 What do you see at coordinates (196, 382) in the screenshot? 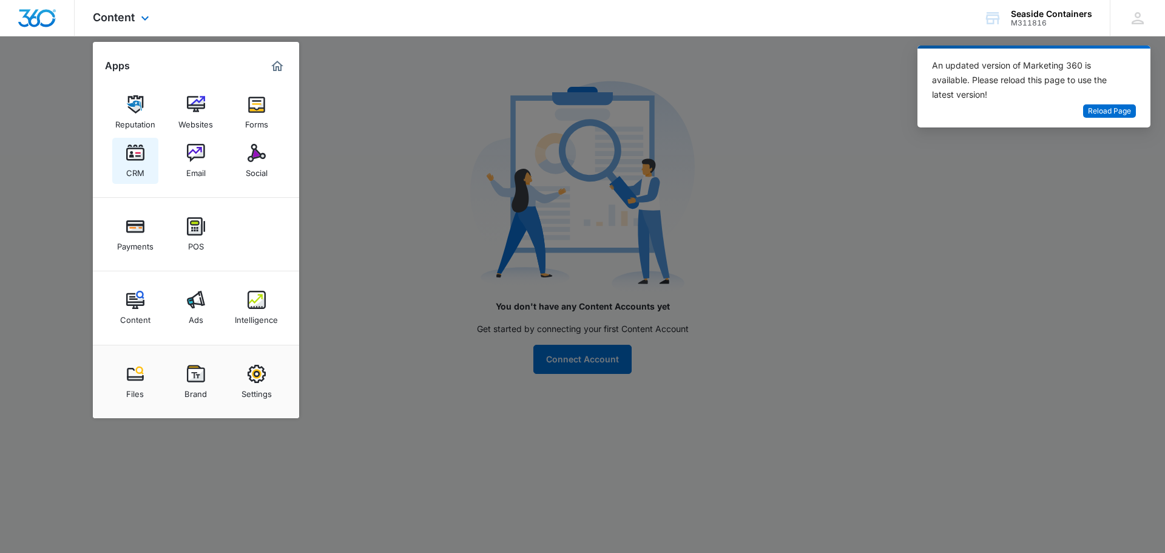
I see `a: Brand` at bounding box center [196, 382].